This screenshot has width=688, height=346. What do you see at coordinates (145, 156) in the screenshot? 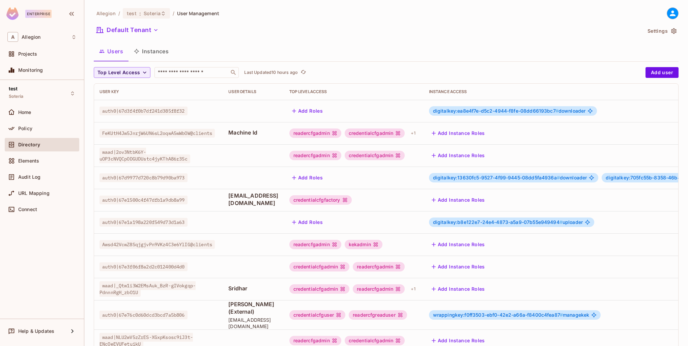
I see `span: waad|2ov3NtbK6Y-uOP3cNVQCpODGUDUstc4jyKThA86r3Sc` at bounding box center [145, 156].